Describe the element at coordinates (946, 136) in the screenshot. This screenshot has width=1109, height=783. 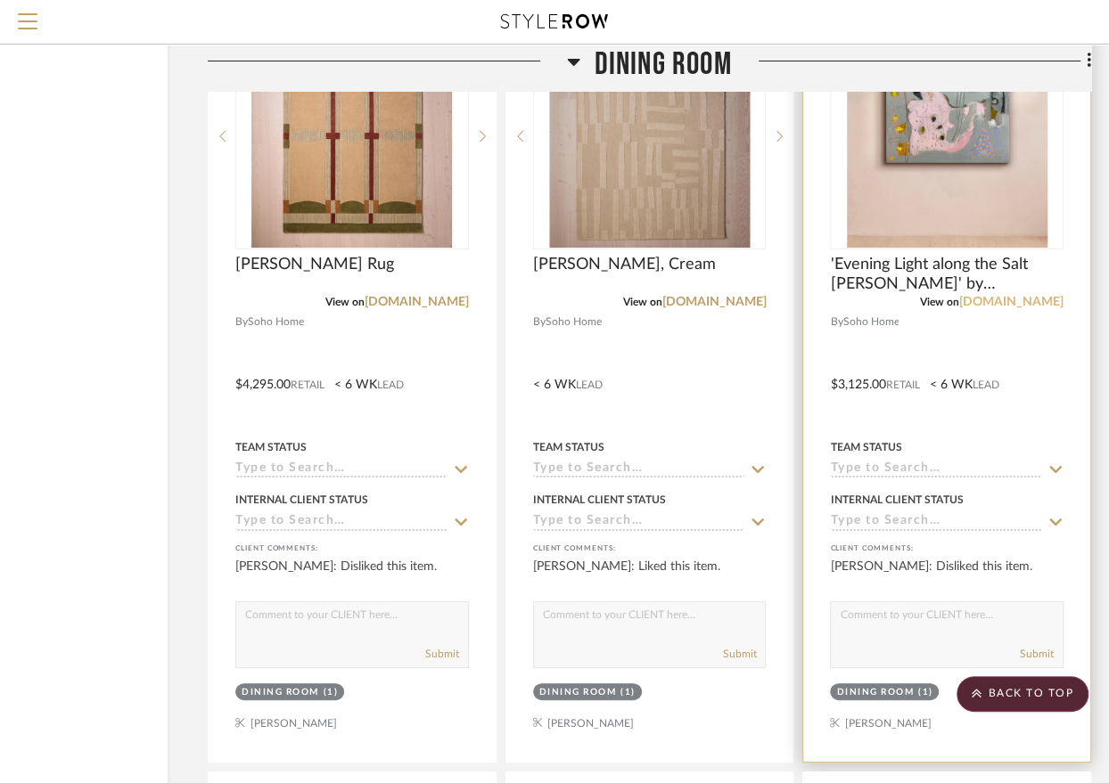
I see `img: 'Evening Light along the Salt Marsh' by Laura Cramer` at that location.